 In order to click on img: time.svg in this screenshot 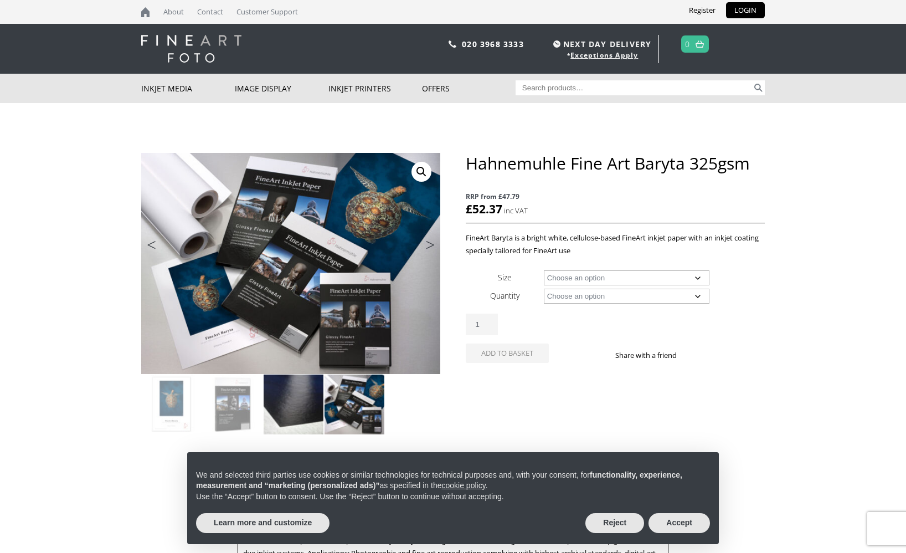, I will do `click(557, 44)`.